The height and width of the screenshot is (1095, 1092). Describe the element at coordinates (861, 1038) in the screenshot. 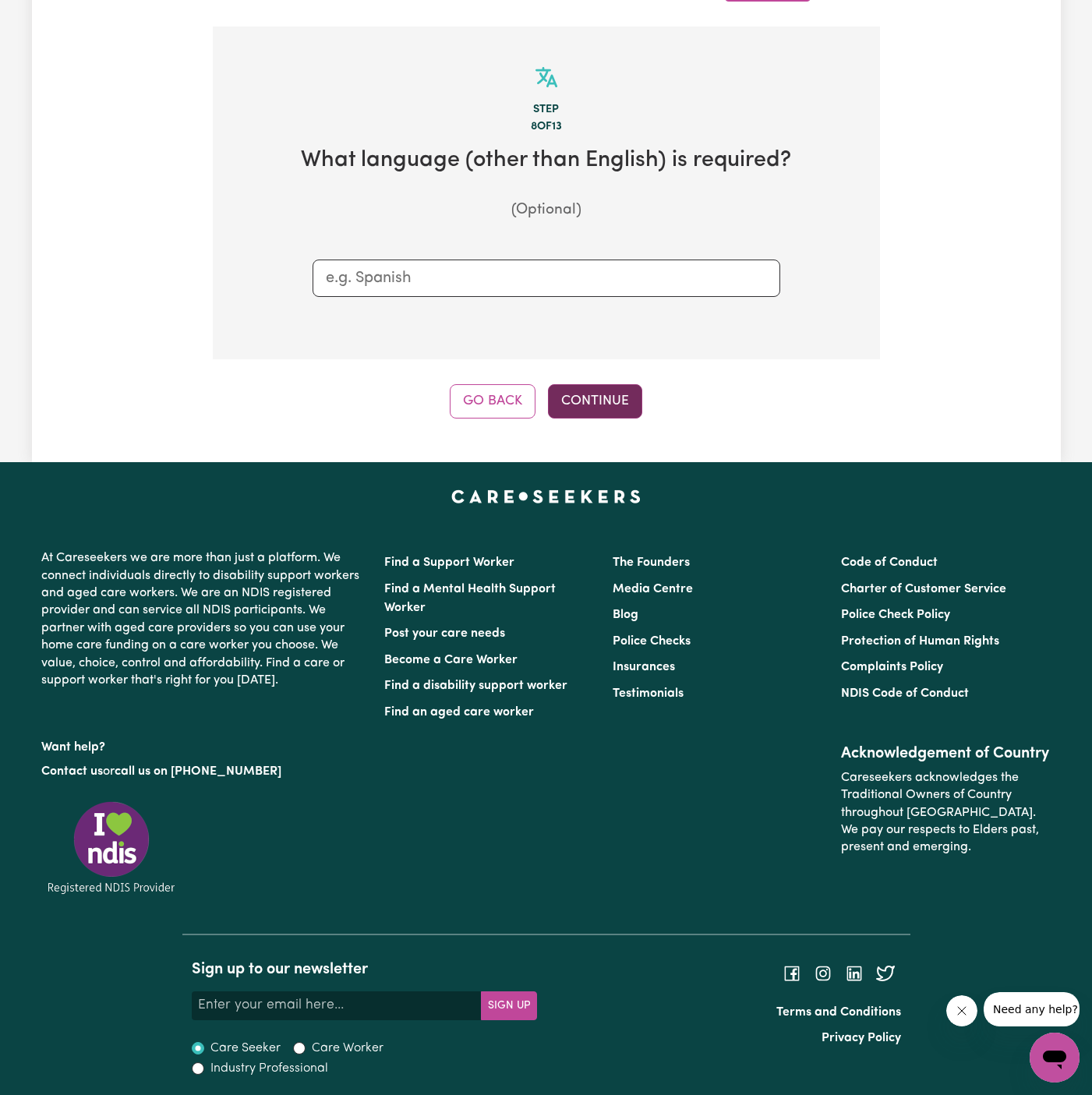

I see `a: Privacy Policy` at that location.